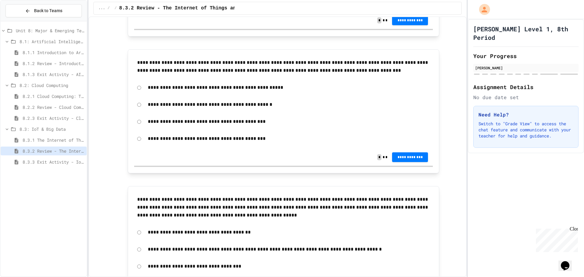 The width and height of the screenshot is (584, 277). I want to click on h3: Need Help?, so click(526, 115).